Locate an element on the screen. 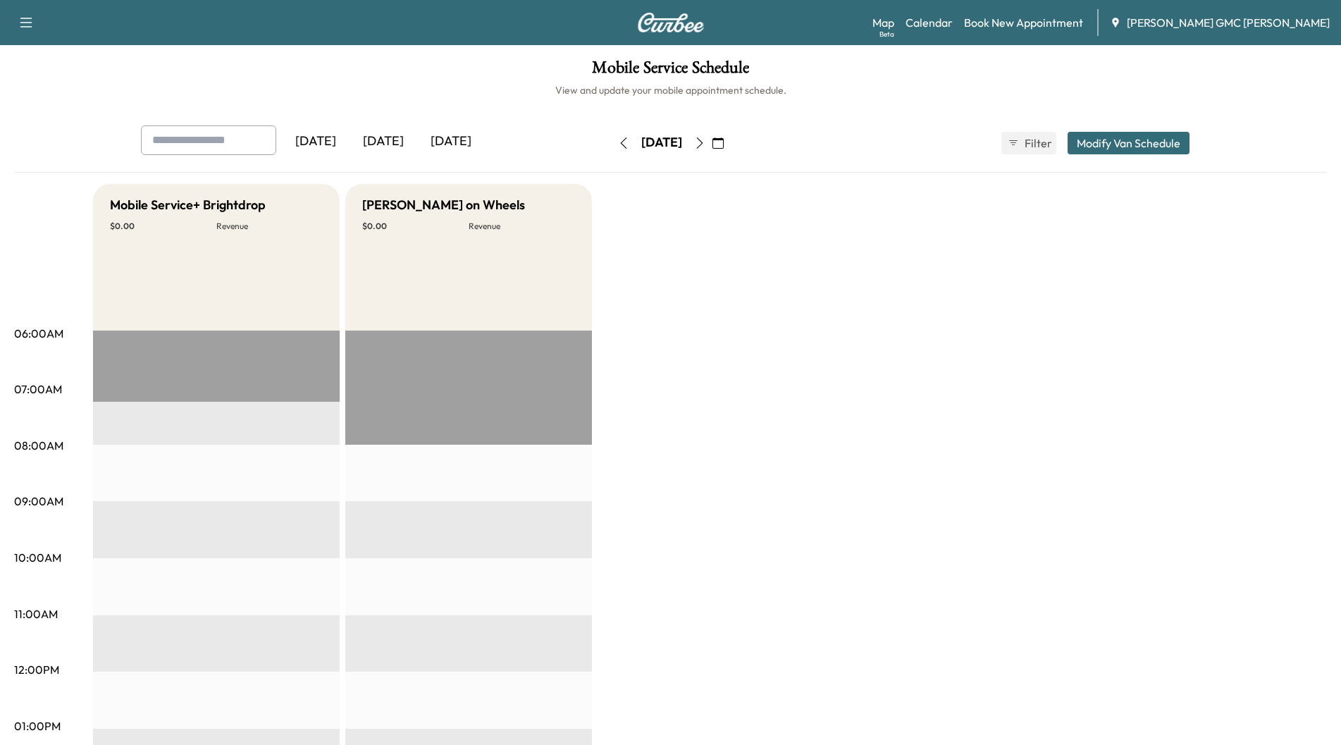 This screenshot has height=745, width=1341. h6: View and update your mobile appointment schedule. is located at coordinates (670, 90).